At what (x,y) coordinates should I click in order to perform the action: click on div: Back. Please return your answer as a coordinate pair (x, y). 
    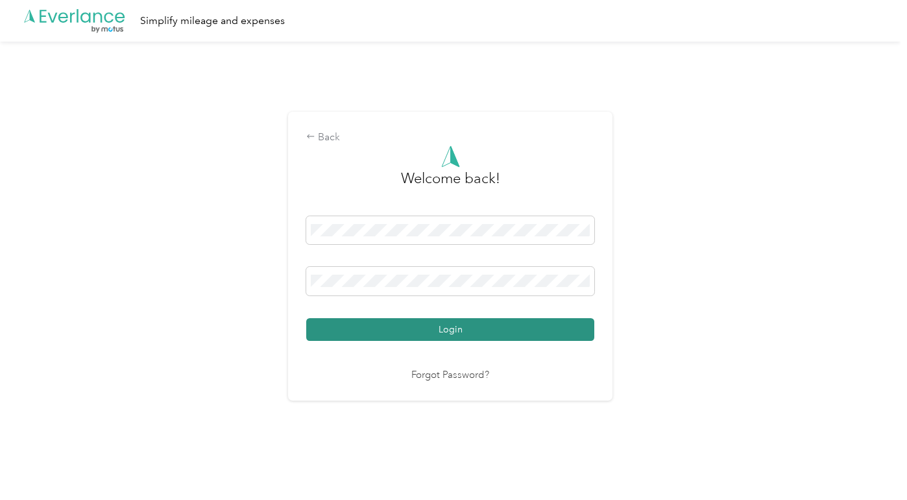
    Looking at the image, I should click on (450, 138).